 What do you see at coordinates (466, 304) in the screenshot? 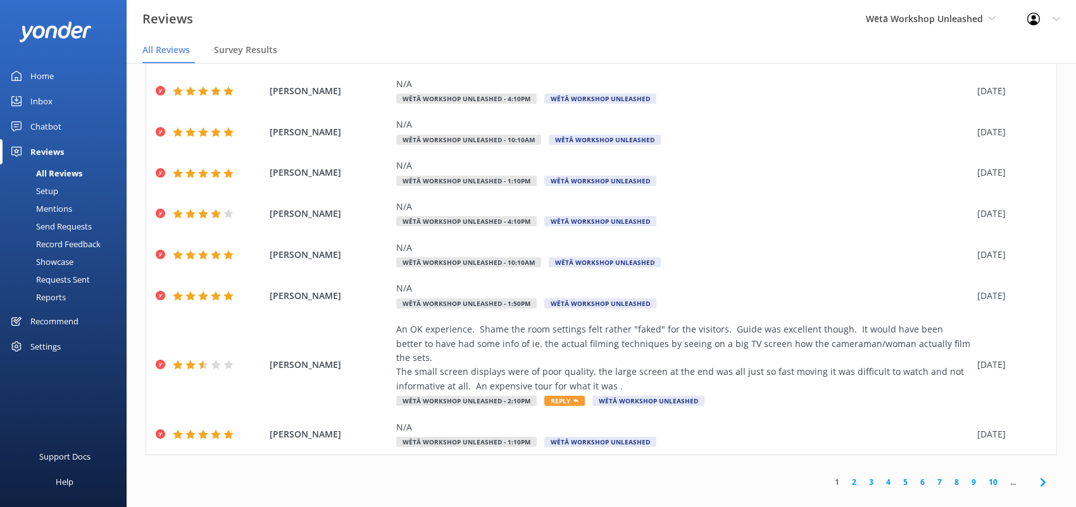
I see `span: Wētā Workshop Unleashed - 1:50pm` at bounding box center [466, 304].